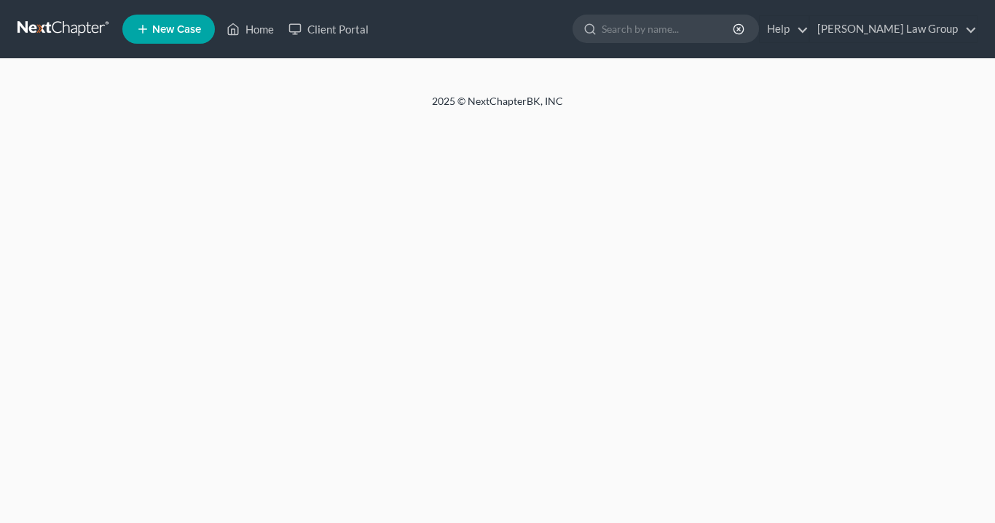 Image resolution: width=995 pixels, height=523 pixels. What do you see at coordinates (329, 29) in the screenshot?
I see `a: Client Portal` at bounding box center [329, 29].